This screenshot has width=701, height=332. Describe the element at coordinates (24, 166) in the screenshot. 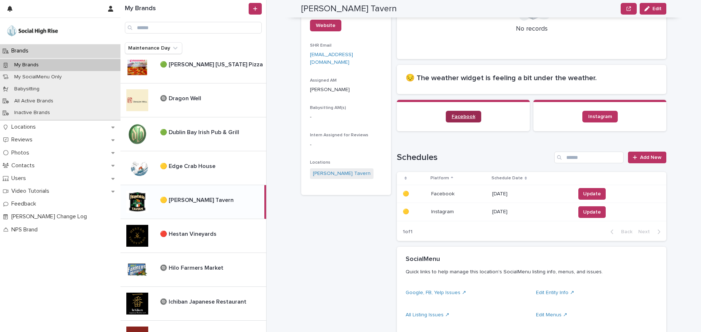

I see `p: Contacts` at that location.